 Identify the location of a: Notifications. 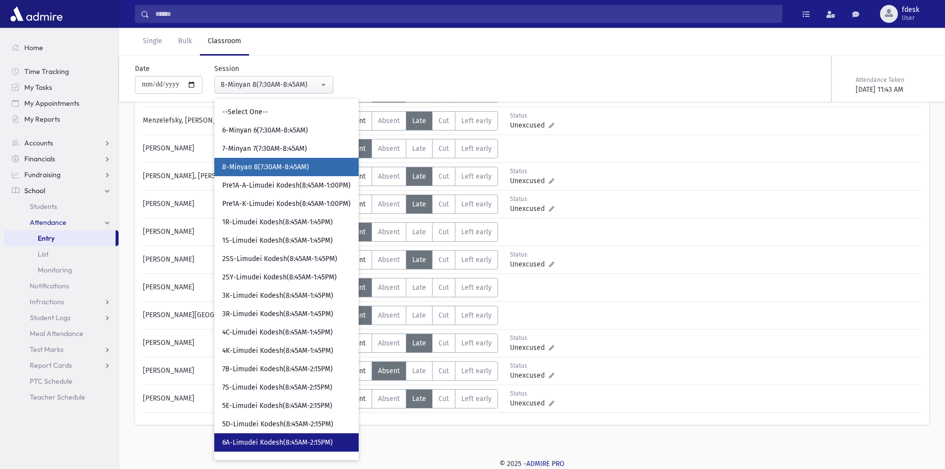
(61, 286).